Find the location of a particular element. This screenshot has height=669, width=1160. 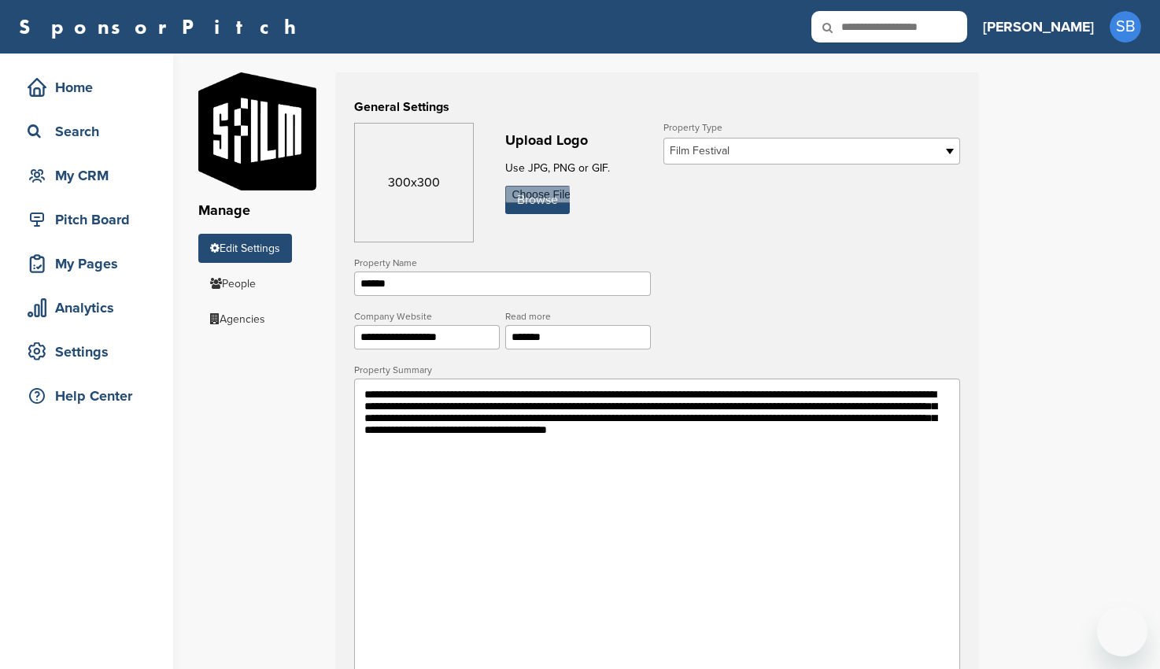

label: Company Website is located at coordinates (427, 316).